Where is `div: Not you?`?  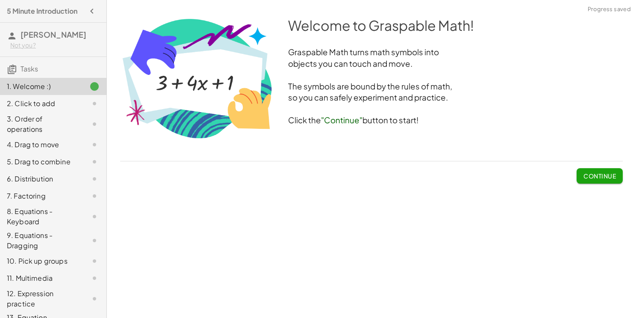 div: Not you? is located at coordinates (55, 45).